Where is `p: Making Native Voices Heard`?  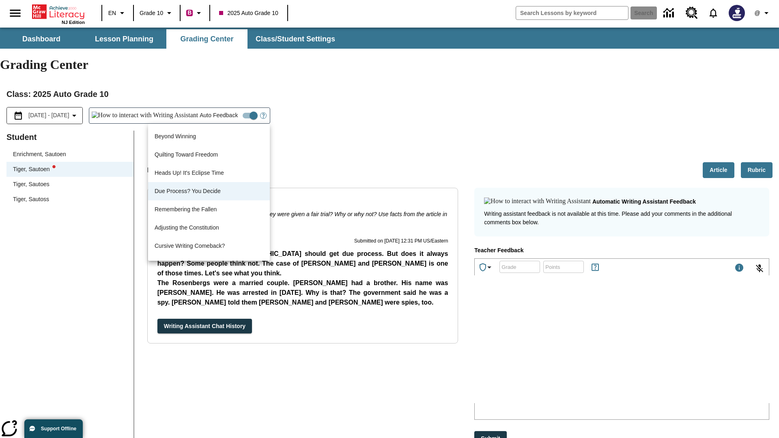
p: Making Native Voices Heard is located at coordinates (190, 264).